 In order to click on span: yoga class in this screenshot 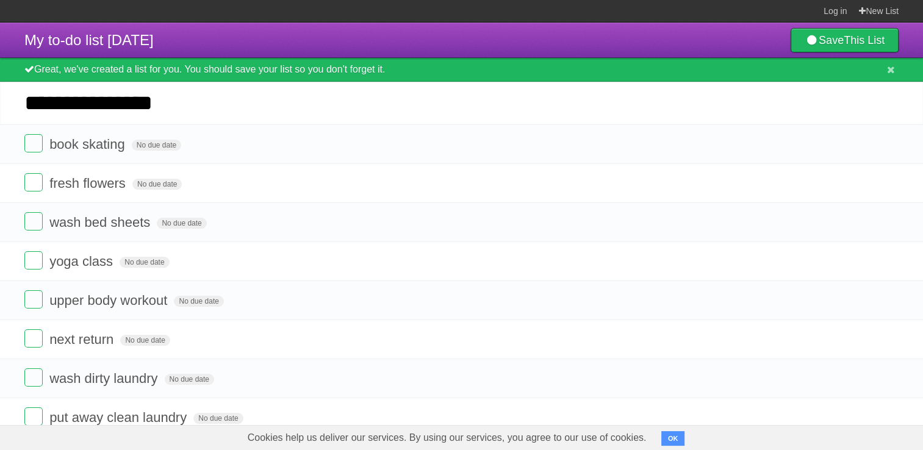, I will do `click(82, 261)`.